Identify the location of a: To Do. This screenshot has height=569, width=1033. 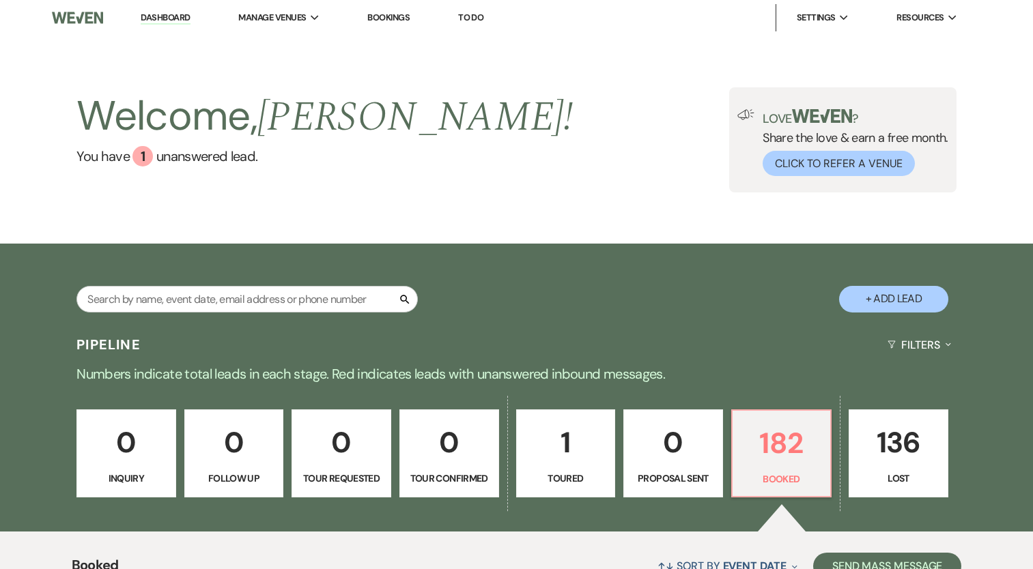
(470, 17).